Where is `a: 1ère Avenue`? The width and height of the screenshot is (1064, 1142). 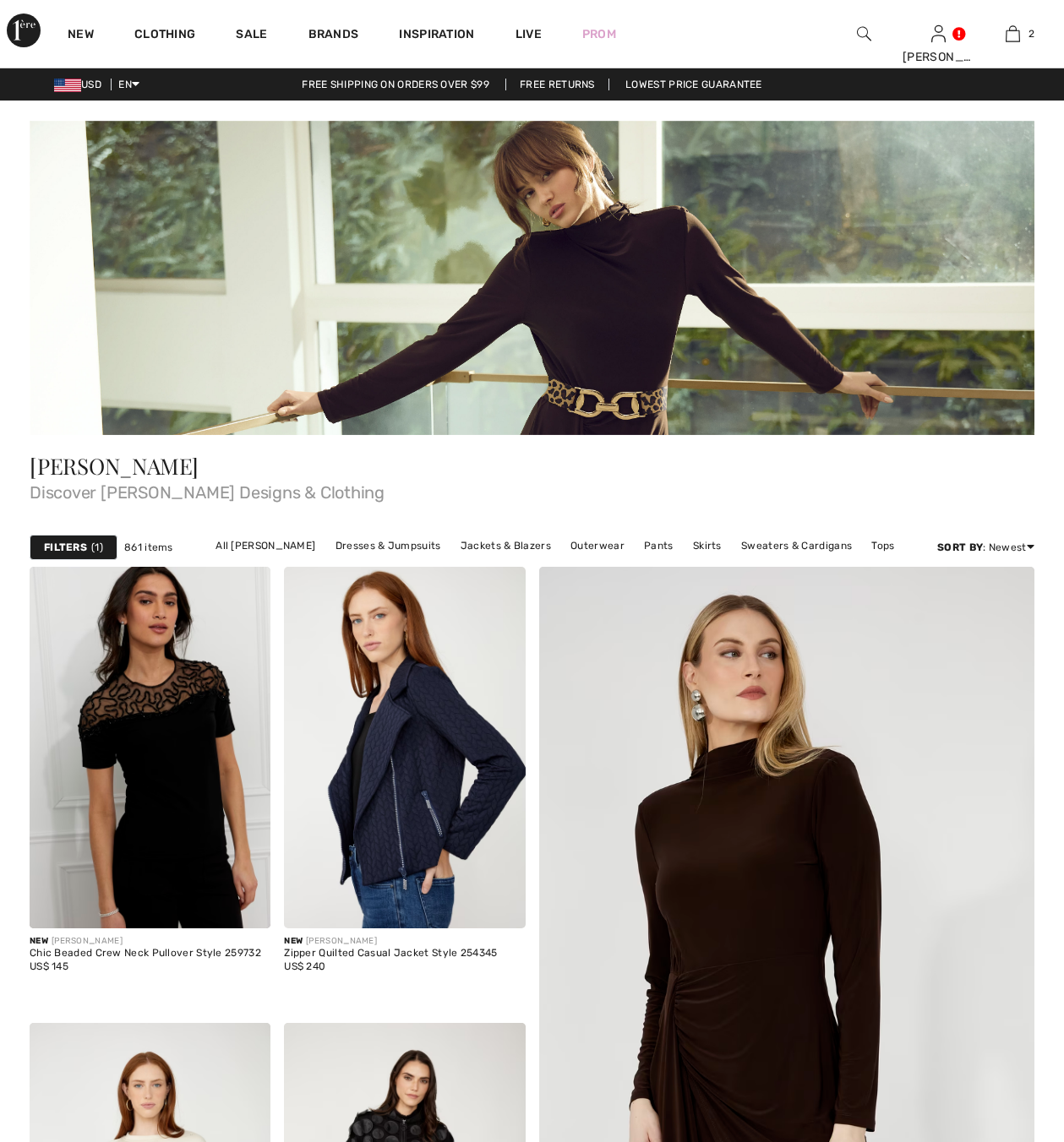
a: 1ère Avenue is located at coordinates (24, 30).